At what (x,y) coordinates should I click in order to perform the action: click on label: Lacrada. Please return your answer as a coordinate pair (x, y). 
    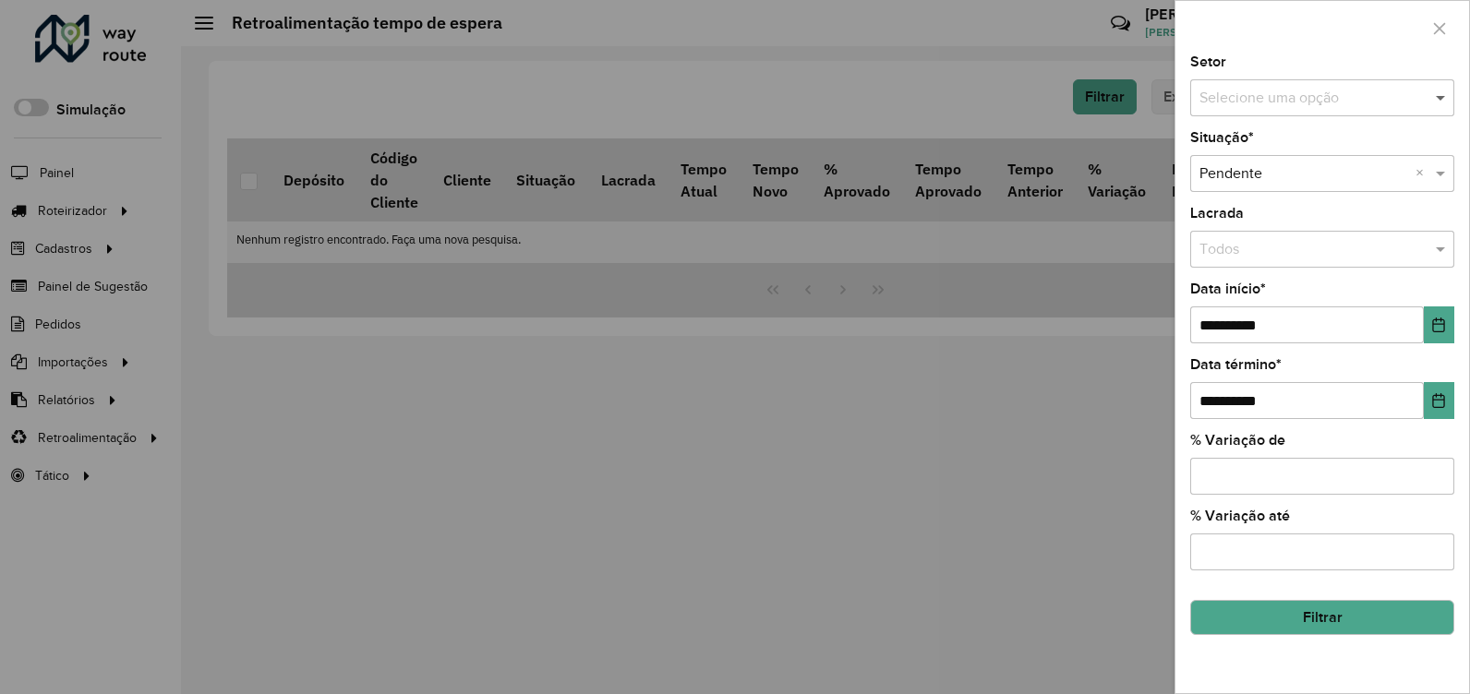
    Looking at the image, I should click on (1217, 213).